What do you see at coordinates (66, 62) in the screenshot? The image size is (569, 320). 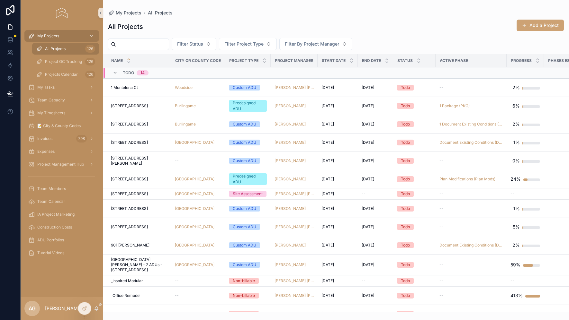 I see `a: Project GC Tracking126` at bounding box center [66, 62].